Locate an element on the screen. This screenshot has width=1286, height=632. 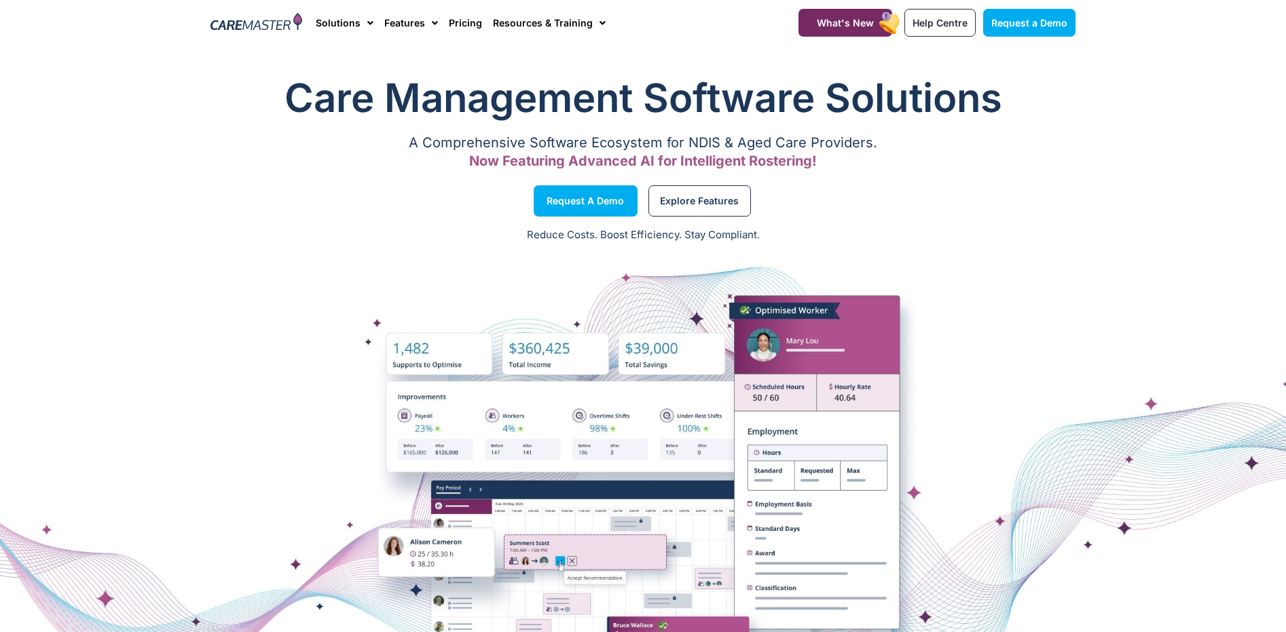
p: A Comprehensive Software Ecosystem for NDIS & Aged Care Providers. is located at coordinates (643, 143).